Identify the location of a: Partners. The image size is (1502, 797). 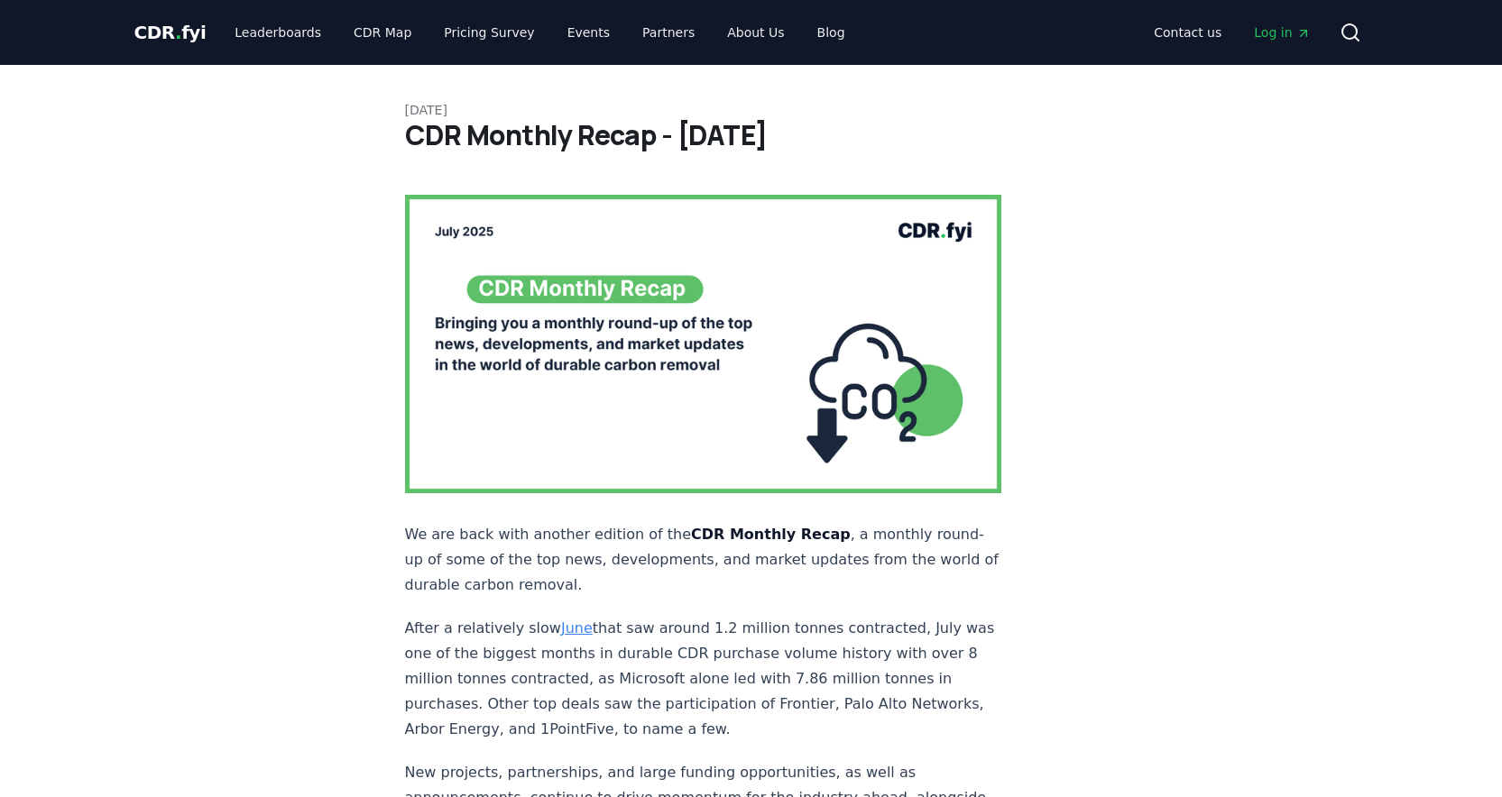
(668, 32).